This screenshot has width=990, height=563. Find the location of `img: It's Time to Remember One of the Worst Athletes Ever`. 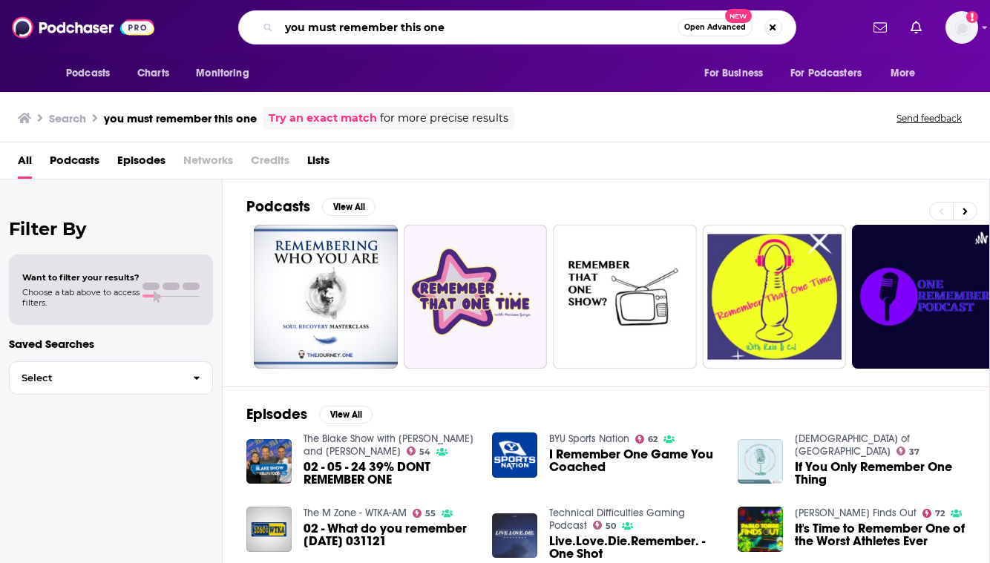

img: It's Time to Remember One of the Worst Athletes Ever is located at coordinates (760, 529).